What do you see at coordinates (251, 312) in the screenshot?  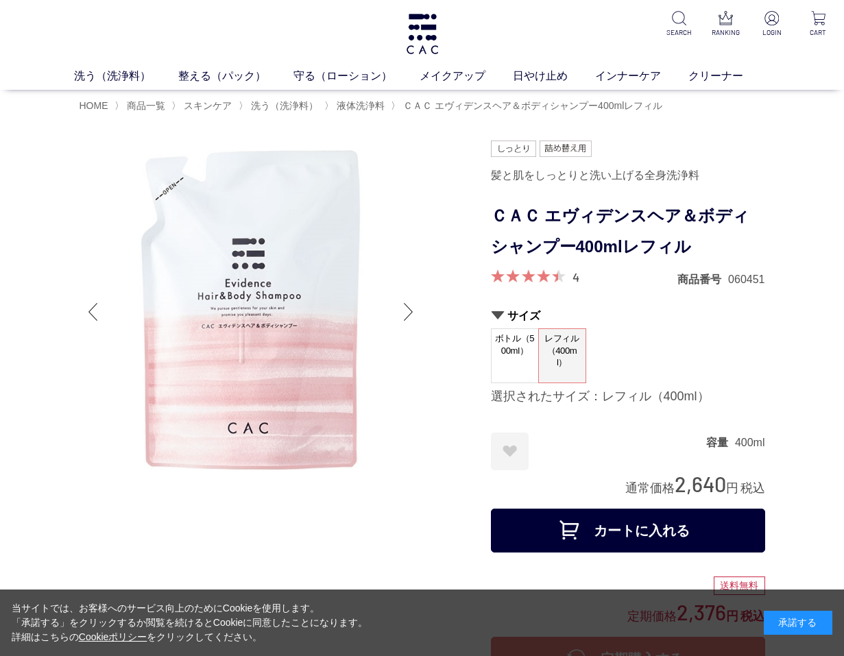 I see `img: ＣＡＣ エヴィデンスヘア＆ボディシャンプー400mlレフィル レフィル（400ml）` at bounding box center [251, 312].